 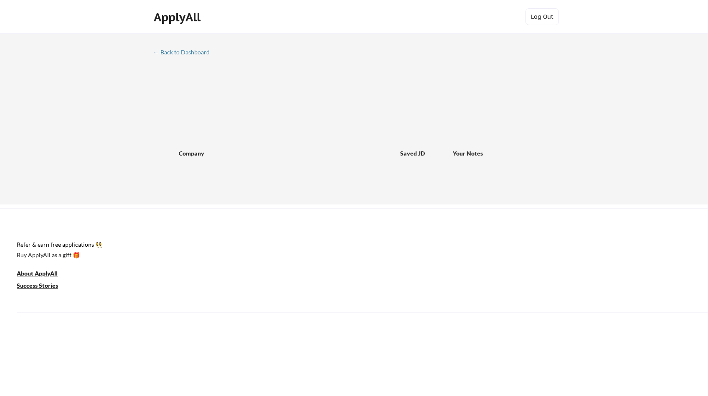 I want to click on div: ← Back to Dashboard, so click(x=185, y=52).